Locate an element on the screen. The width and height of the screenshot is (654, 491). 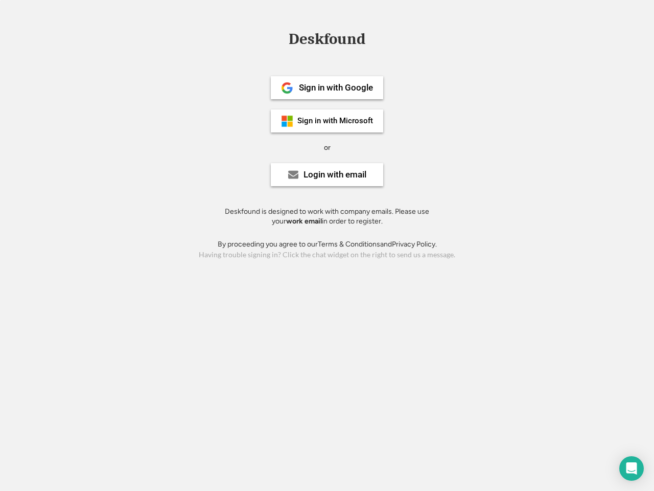
a: Privacy Policy. is located at coordinates (415, 244).